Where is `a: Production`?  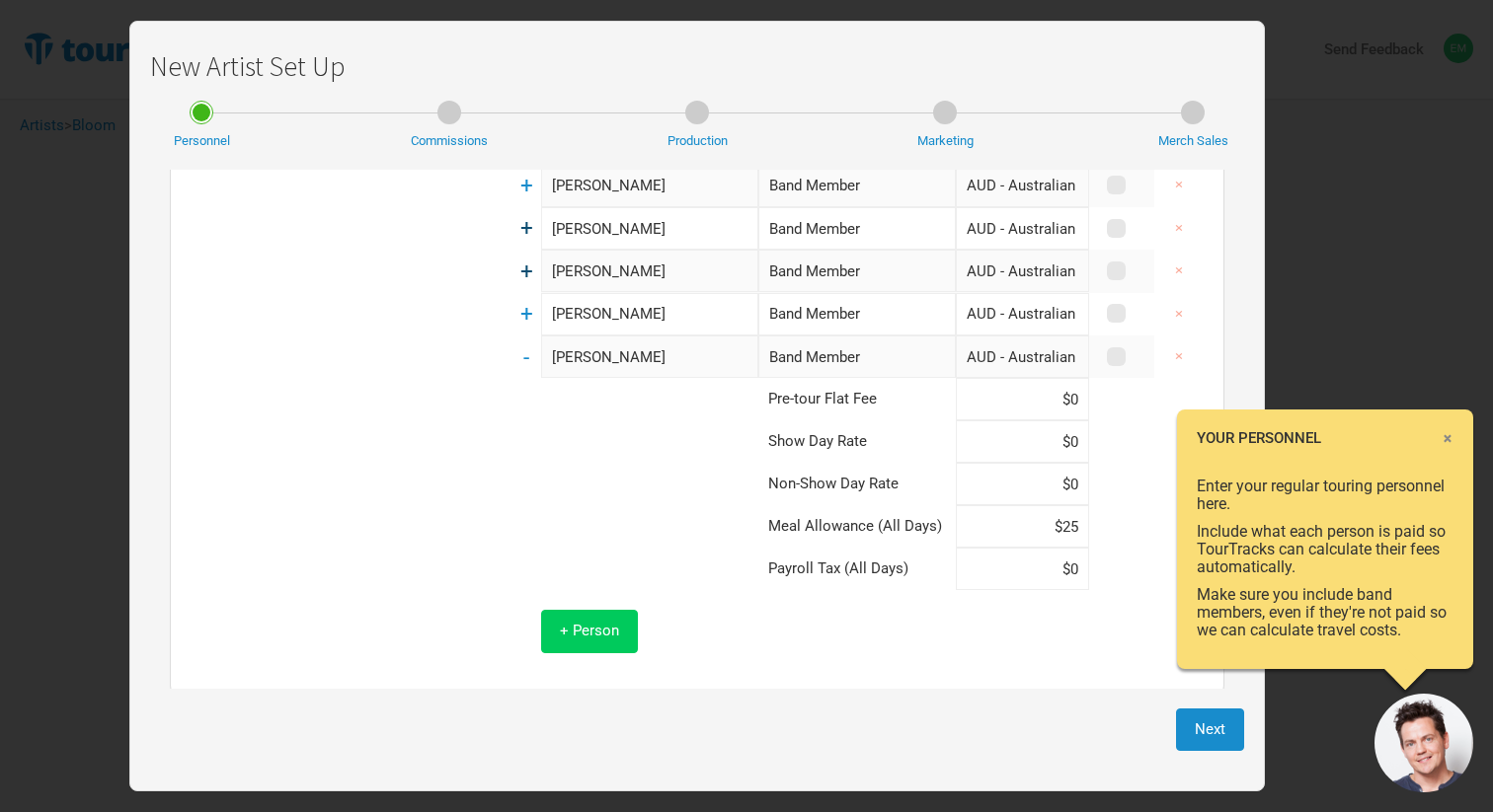
a: Production is located at coordinates (698, 126).